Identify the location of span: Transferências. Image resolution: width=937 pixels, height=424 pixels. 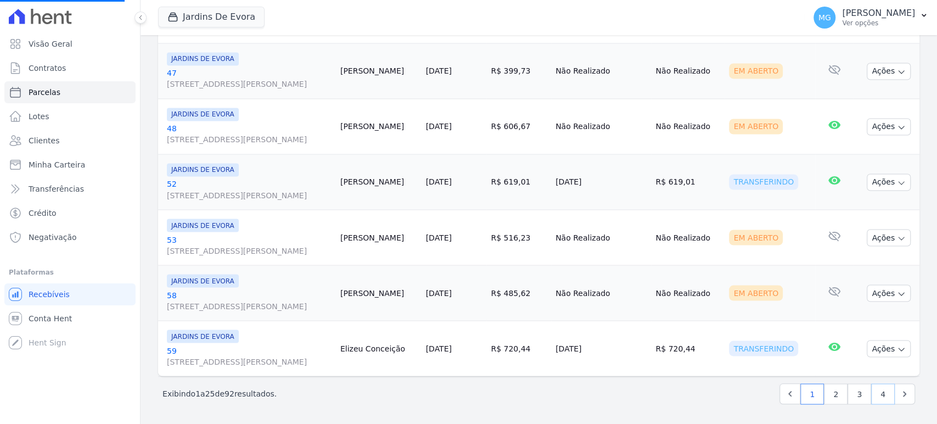
(56, 189).